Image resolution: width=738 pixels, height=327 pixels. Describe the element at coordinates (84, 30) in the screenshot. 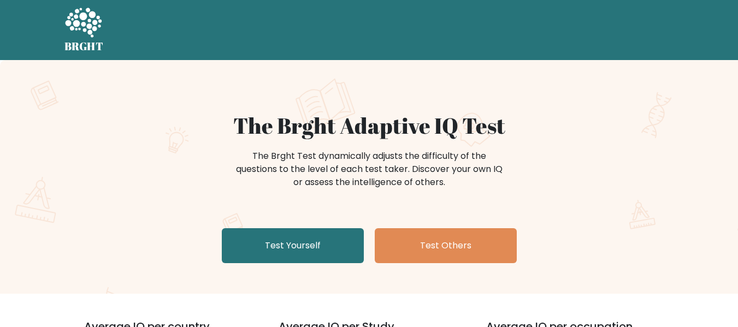

I see `a: BRGHT` at that location.